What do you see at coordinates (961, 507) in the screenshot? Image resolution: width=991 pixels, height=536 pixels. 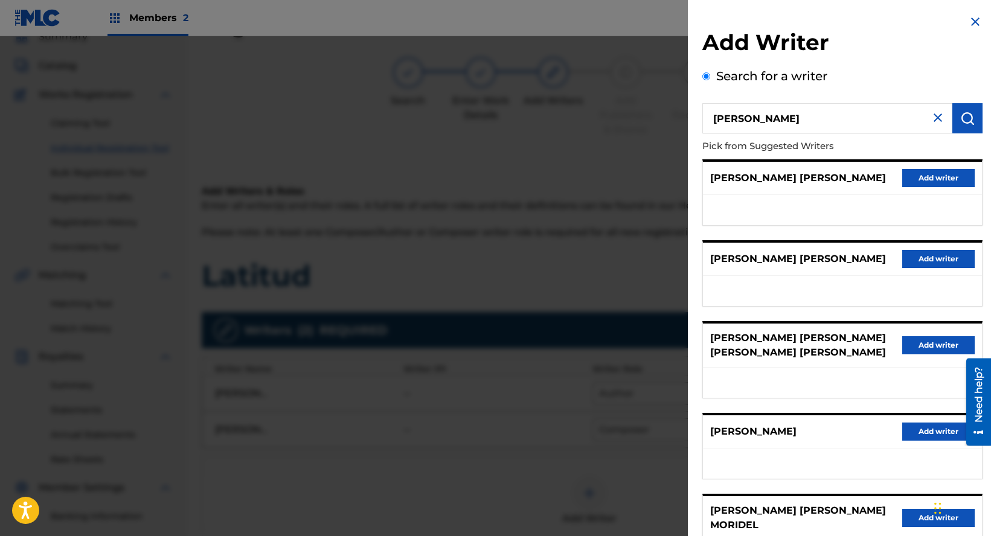 I see `div: Chat Widget` at bounding box center [961, 507].